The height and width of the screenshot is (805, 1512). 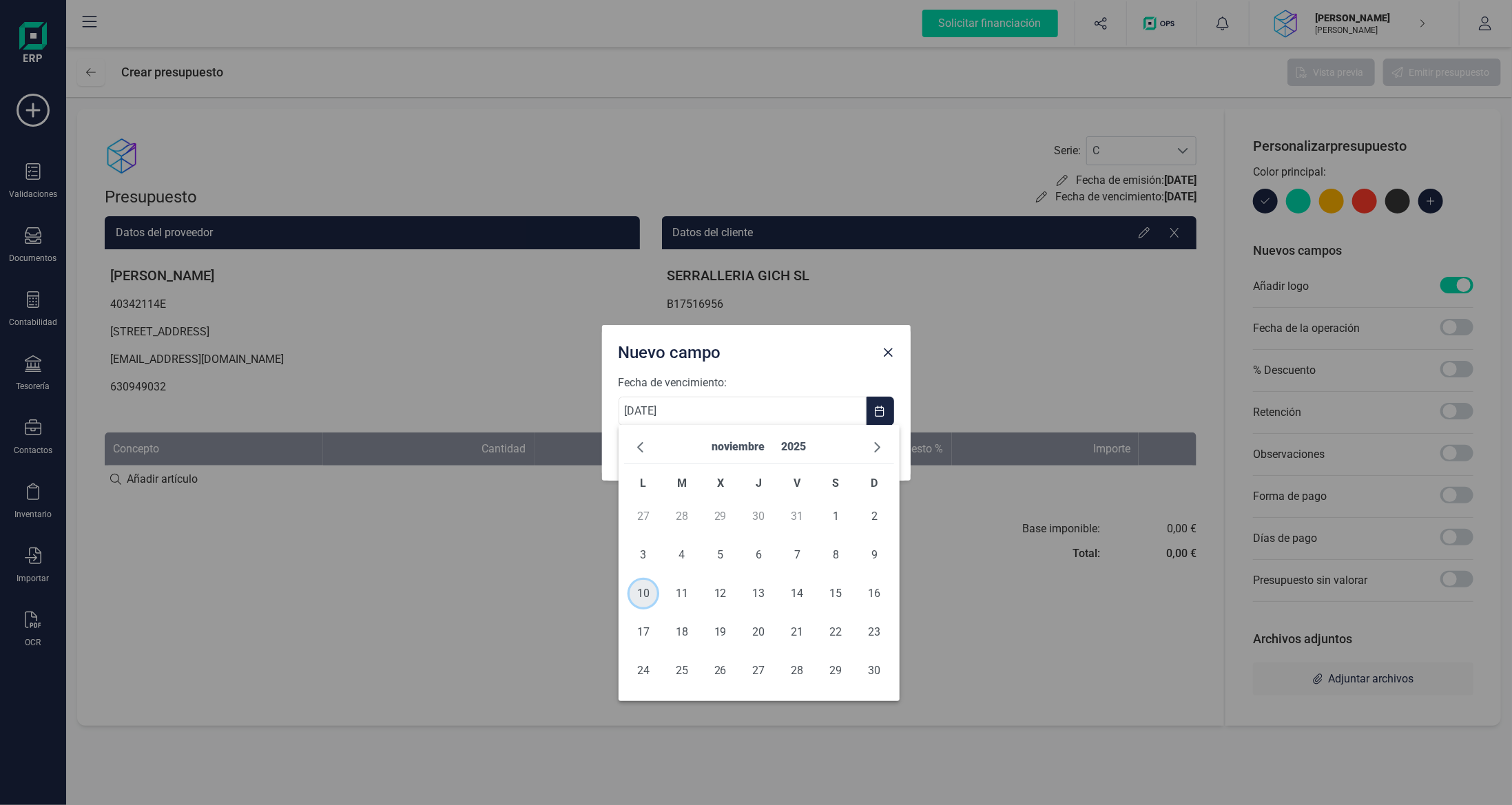 I want to click on span: 6, so click(x=759, y=555).